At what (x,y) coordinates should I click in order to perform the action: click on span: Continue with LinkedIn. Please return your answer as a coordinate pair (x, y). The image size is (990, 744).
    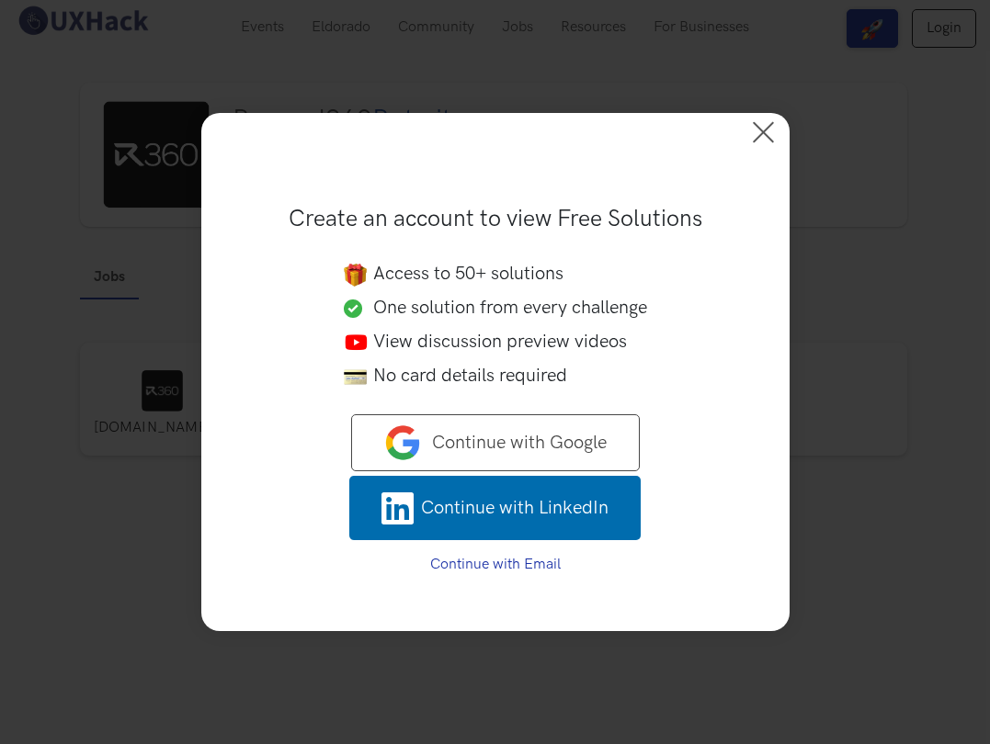
    Looking at the image, I should click on (515, 508).